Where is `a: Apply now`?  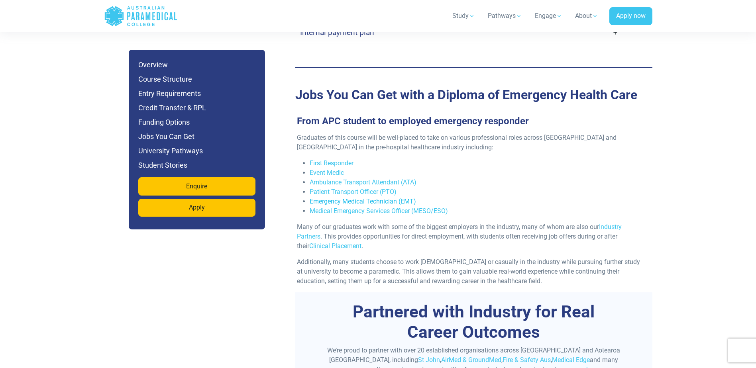
a: Apply now is located at coordinates (631, 16).